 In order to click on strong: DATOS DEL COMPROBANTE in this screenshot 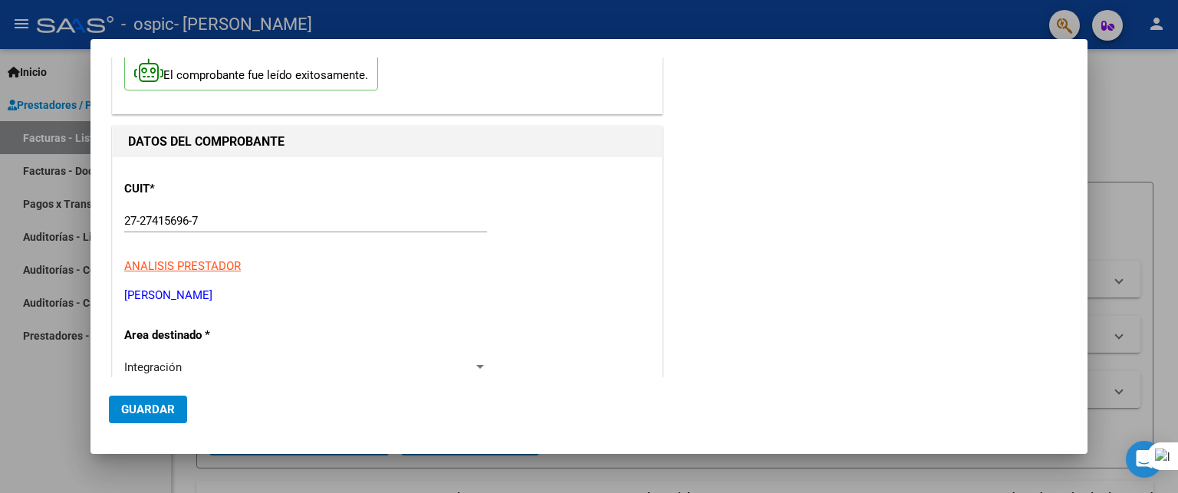, I will do `click(206, 141)`.